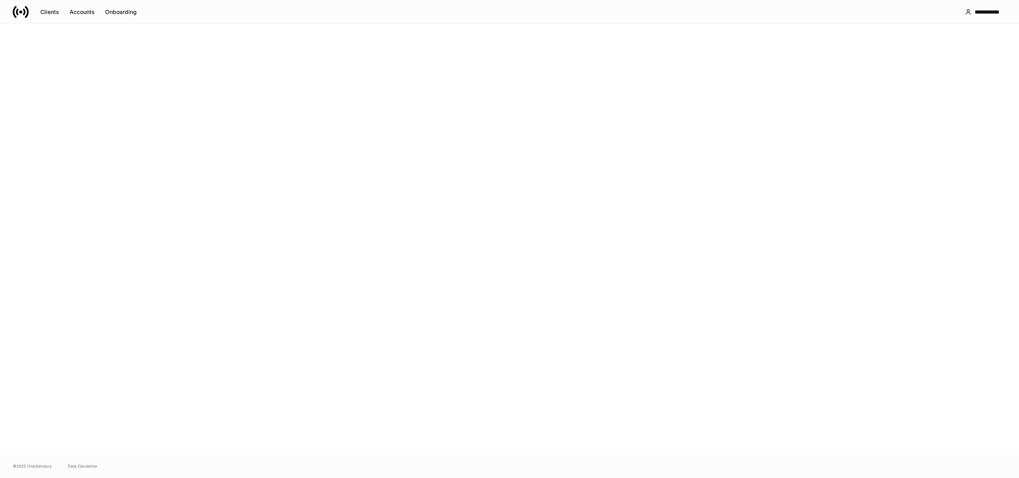 The height and width of the screenshot is (478, 1019). I want to click on button: Clients, so click(50, 12).